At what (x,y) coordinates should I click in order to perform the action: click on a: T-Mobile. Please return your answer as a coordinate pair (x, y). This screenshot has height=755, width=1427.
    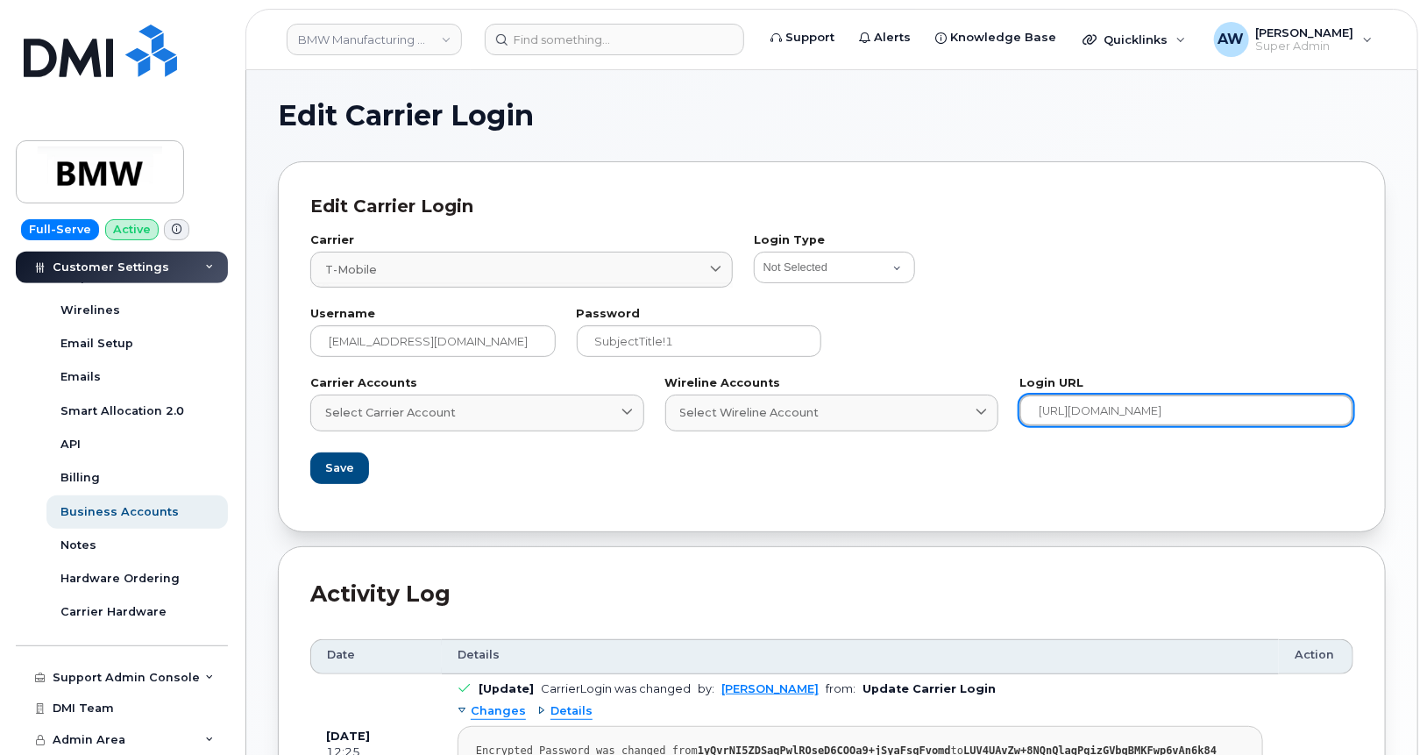
    Looking at the image, I should click on (522, 269).